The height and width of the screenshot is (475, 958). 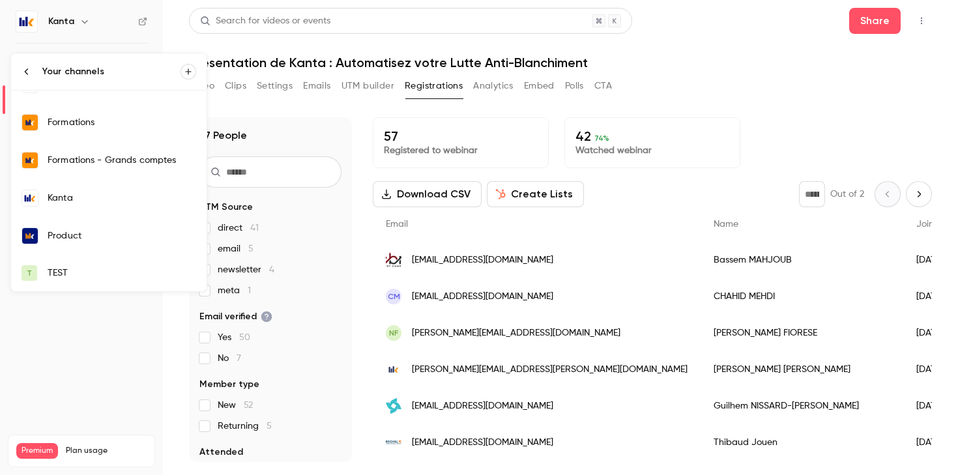 What do you see at coordinates (122, 273) in the screenshot?
I see `div: TEST` at bounding box center [122, 273].